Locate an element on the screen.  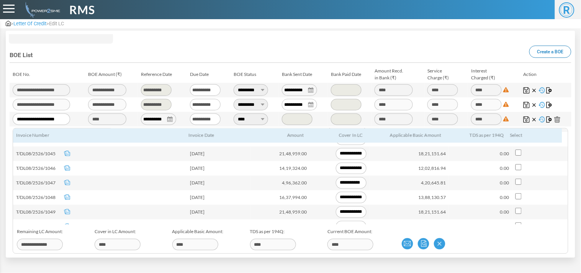
span: BOE List is located at coordinates (21, 55).